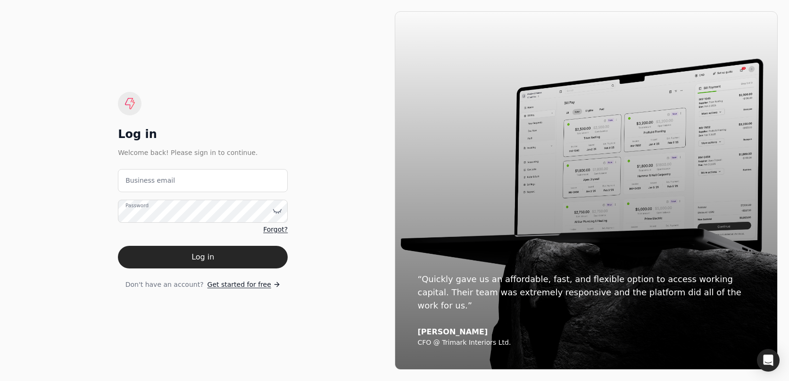 The width and height of the screenshot is (789, 381). What do you see at coordinates (165, 285) in the screenshot?
I see `span: Don't have an account?` at bounding box center [165, 285].